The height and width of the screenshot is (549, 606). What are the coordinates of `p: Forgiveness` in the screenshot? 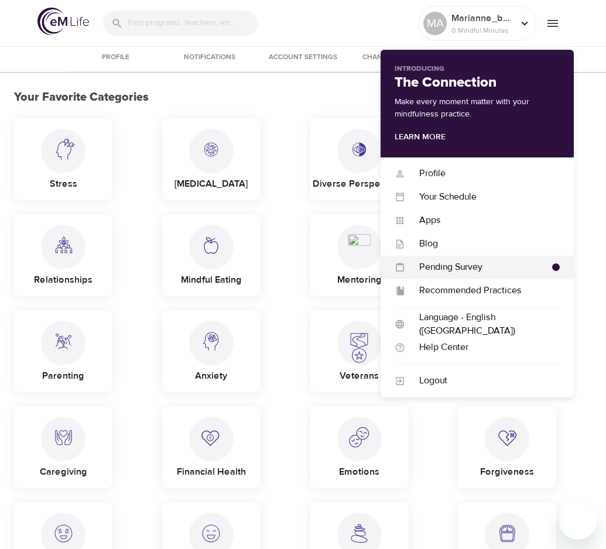 It's located at (507, 469).